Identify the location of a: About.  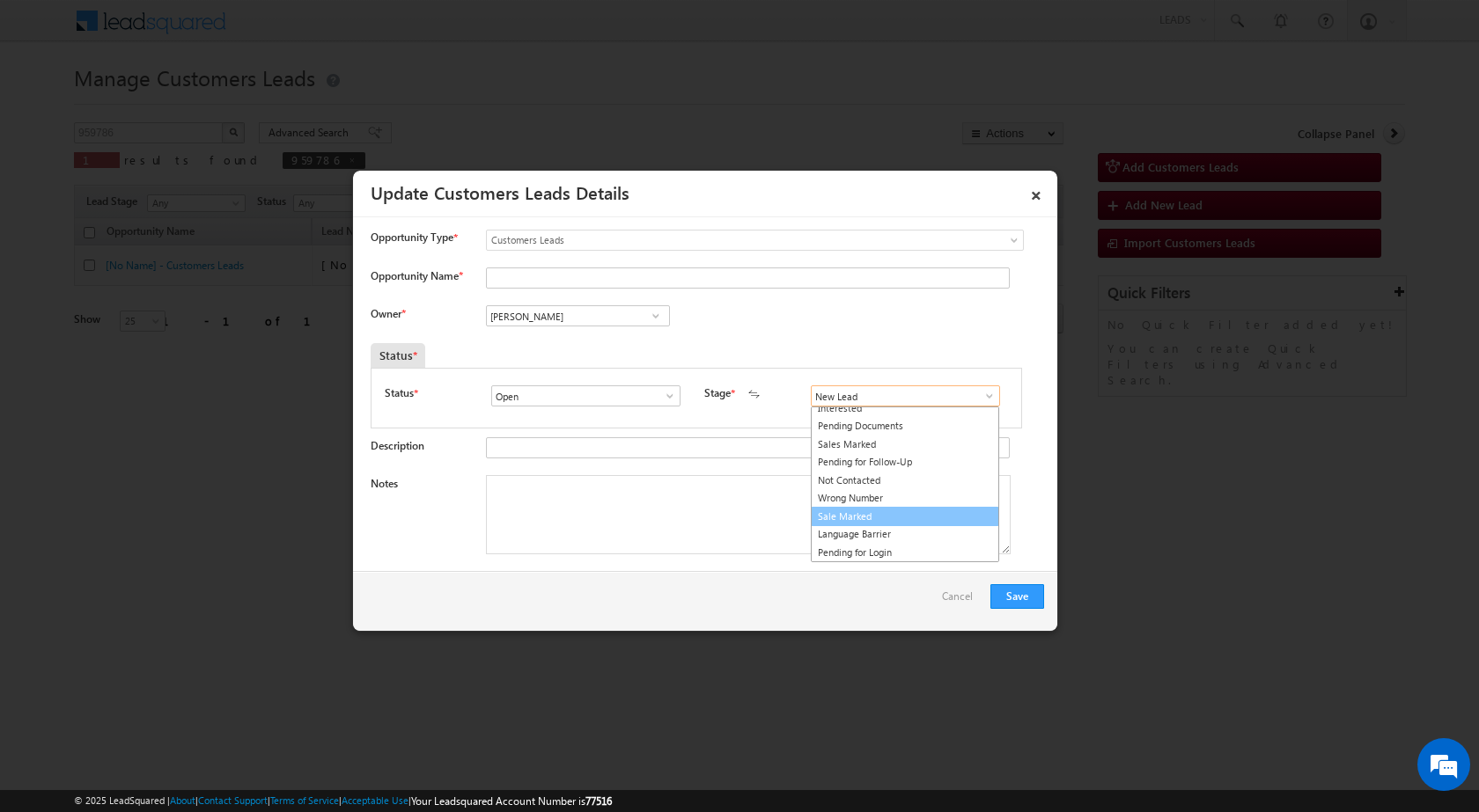
(182, 800).